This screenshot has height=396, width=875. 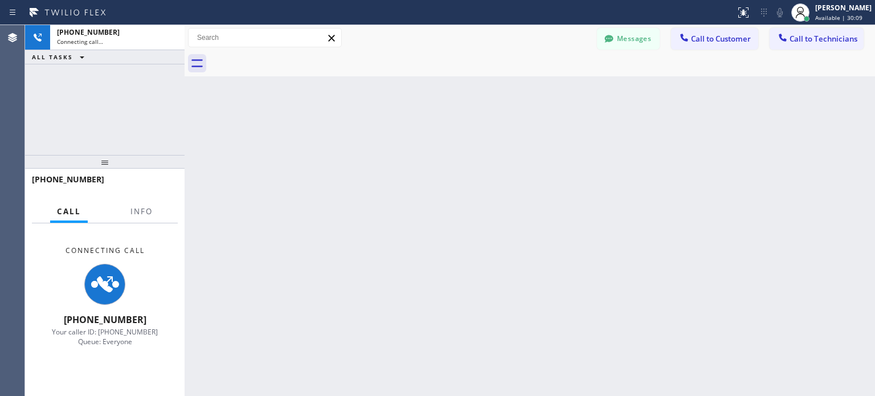 I want to click on span: Connecting call…, so click(x=80, y=42).